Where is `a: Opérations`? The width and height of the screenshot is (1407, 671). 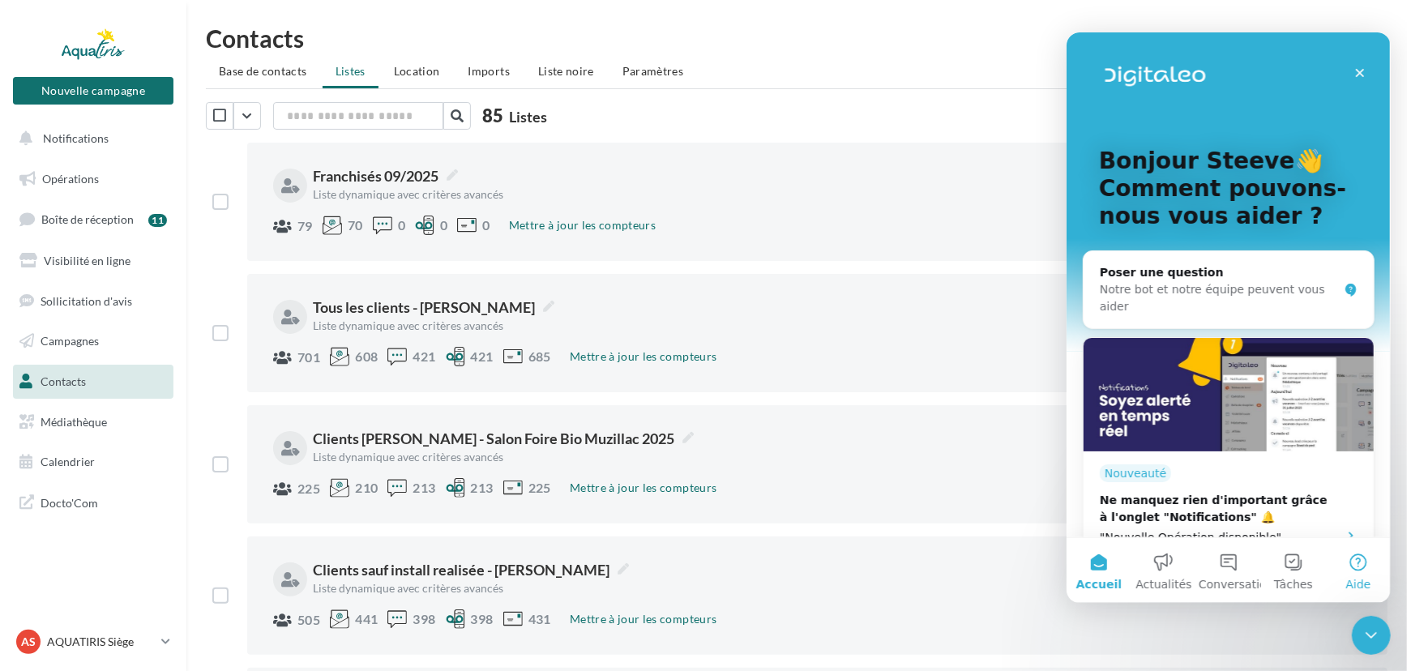
a: Opérations is located at coordinates (93, 179).